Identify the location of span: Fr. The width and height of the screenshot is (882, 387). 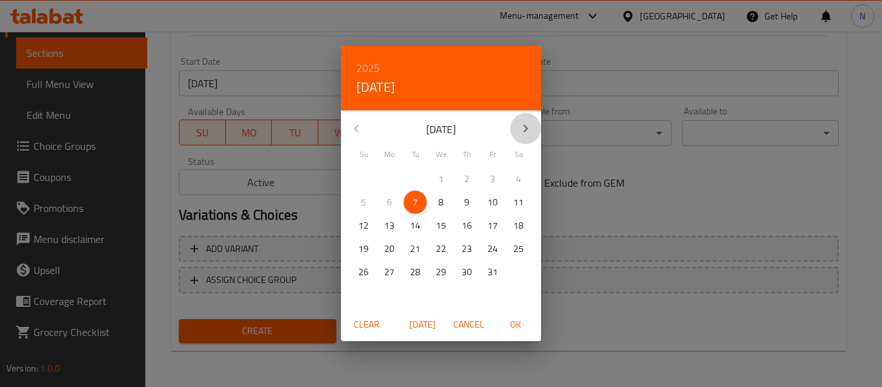
(493, 154).